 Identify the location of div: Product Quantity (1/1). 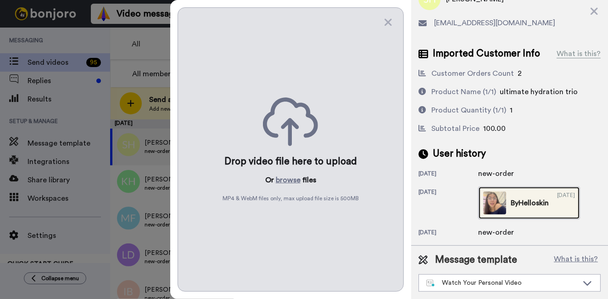
(469, 110).